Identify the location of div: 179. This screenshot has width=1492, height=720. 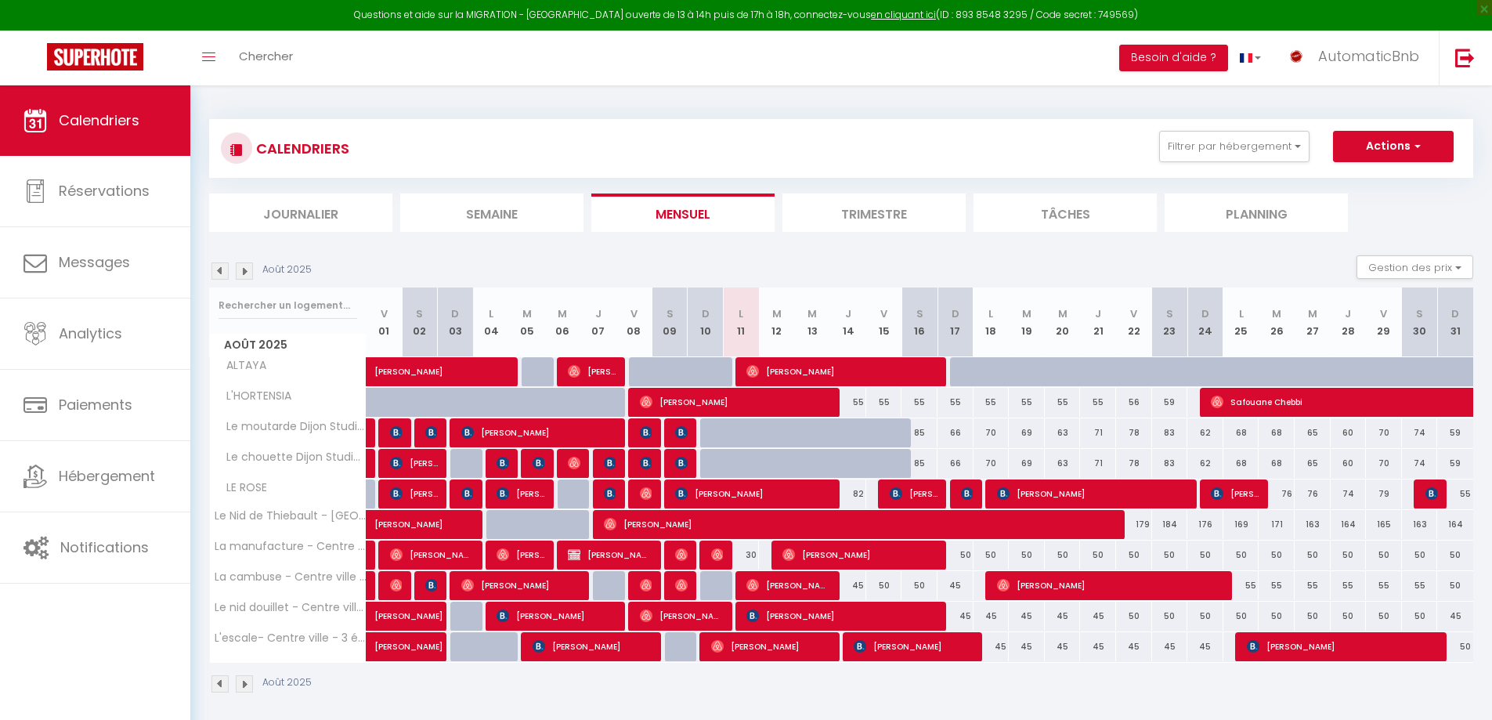
(1134, 524).